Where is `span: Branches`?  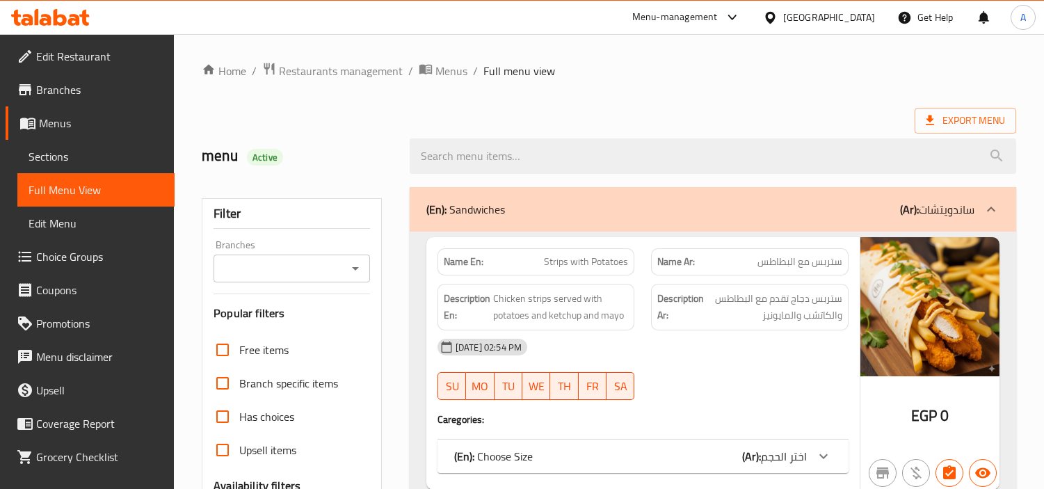 span: Branches is located at coordinates (99, 90).